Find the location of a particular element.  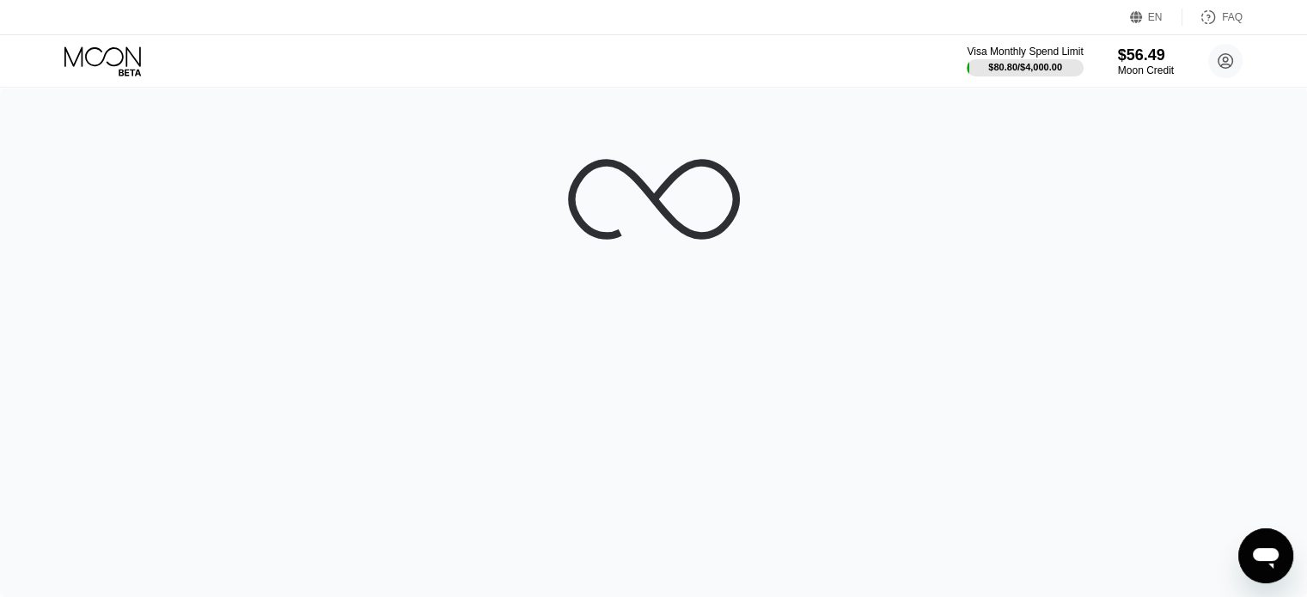

div: $80.80 / $4,000.00 is located at coordinates (1025, 67).